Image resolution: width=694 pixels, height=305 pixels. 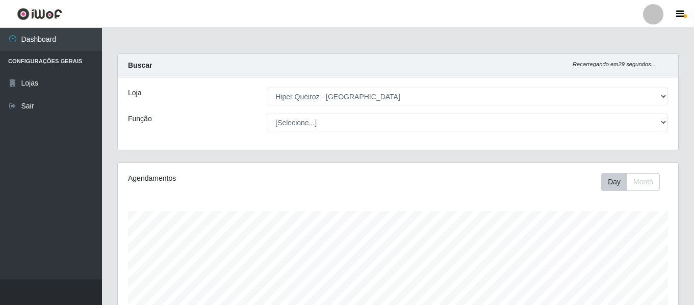 I want to click on button: Day, so click(x=614, y=182).